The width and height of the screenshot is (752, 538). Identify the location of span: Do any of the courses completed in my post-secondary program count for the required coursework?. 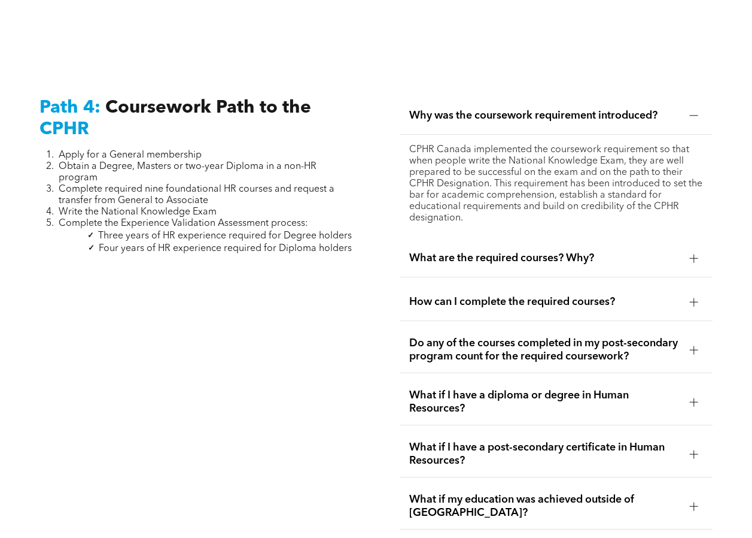
(545, 350).